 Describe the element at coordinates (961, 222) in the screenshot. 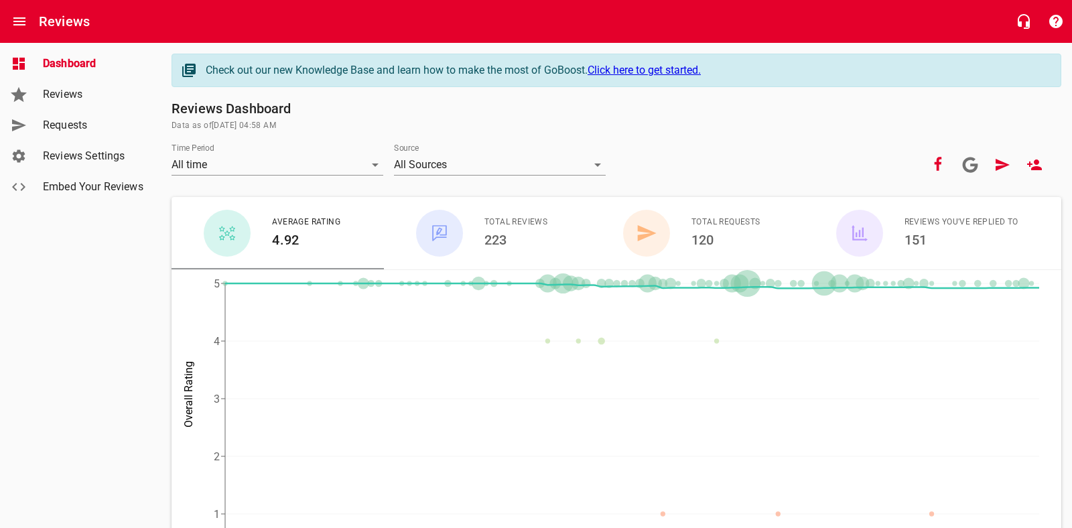

I see `span: Reviews You've Replied To` at that location.